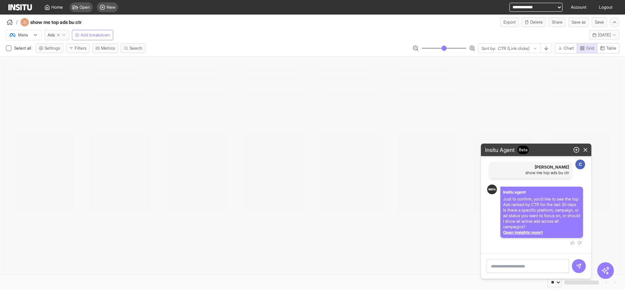  What do you see at coordinates (51, 35) in the screenshot?
I see `span: Ads` at bounding box center [51, 35].